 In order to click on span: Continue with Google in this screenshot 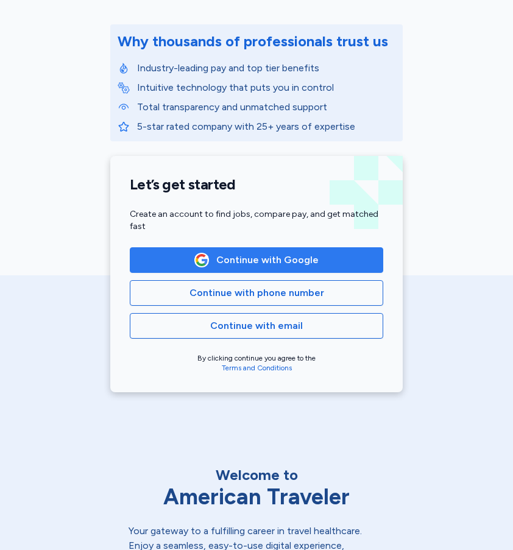, I will do `click(268, 260)`.